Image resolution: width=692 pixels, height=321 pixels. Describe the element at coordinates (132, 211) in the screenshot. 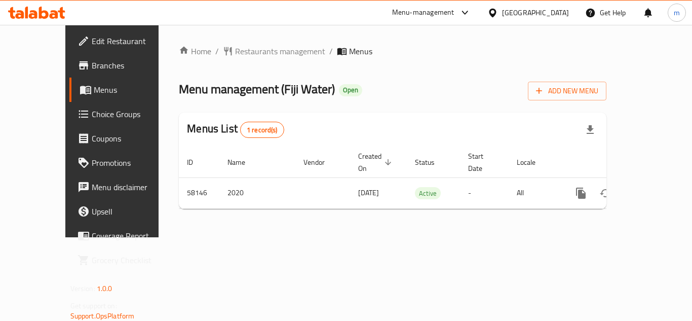

I see `span: Upsell` at that location.